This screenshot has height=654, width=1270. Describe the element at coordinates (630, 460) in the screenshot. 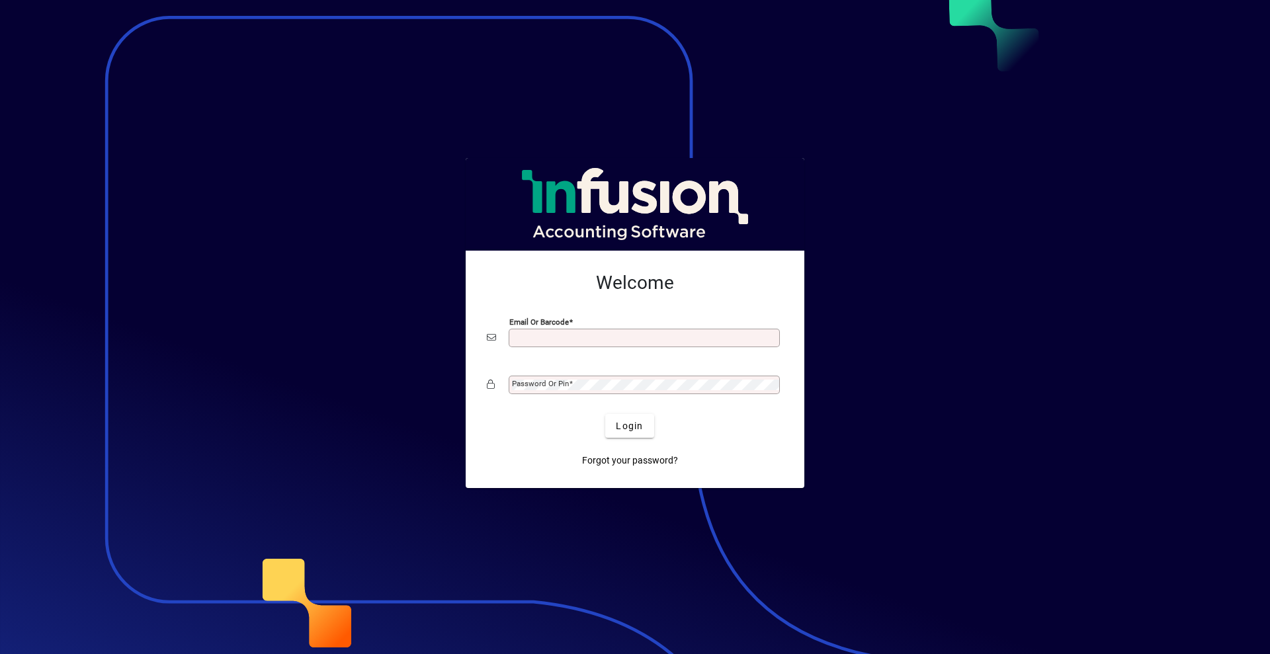

I see `a: Forgot your password?` at that location.